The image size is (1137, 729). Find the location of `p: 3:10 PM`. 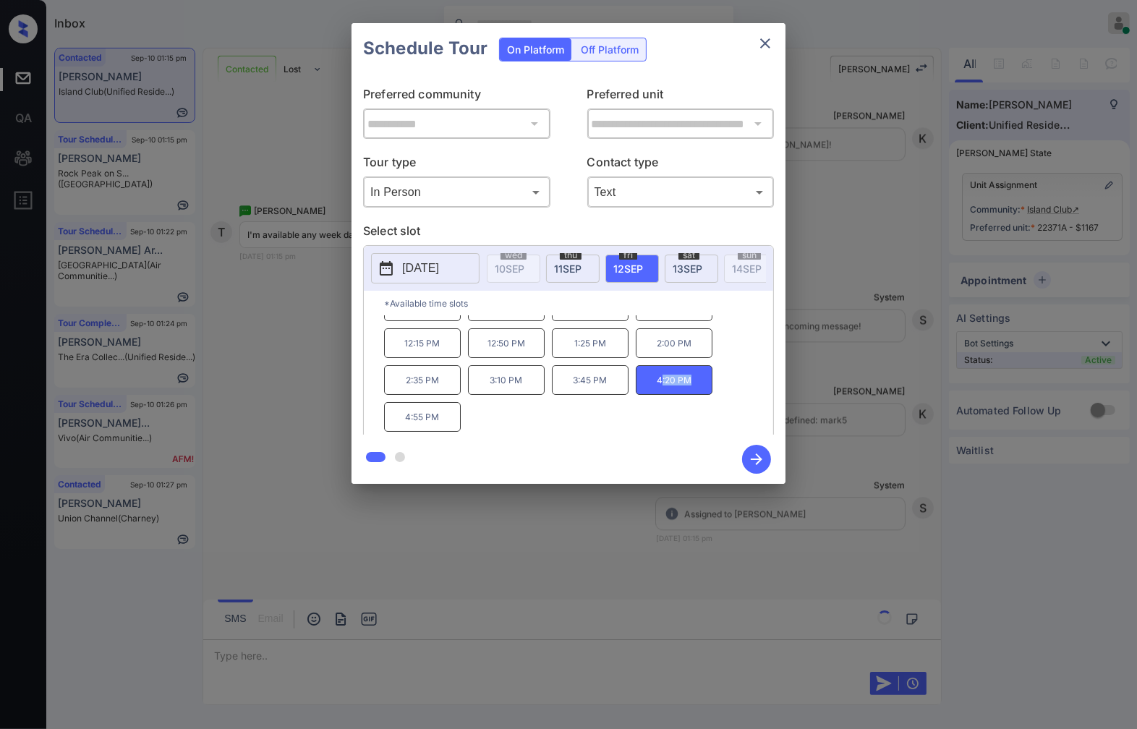

p: 3:10 PM is located at coordinates (506, 380).